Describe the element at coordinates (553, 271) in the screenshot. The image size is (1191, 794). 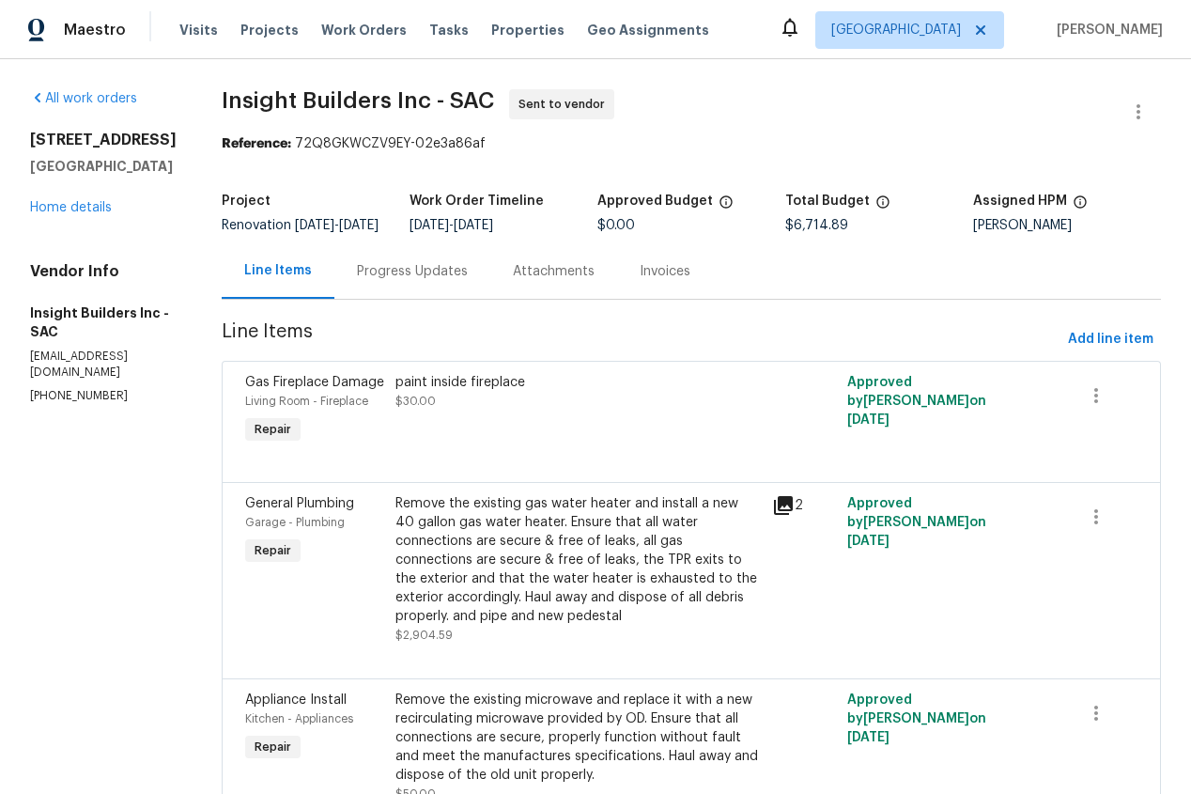
I see `div: Attachments` at that location.